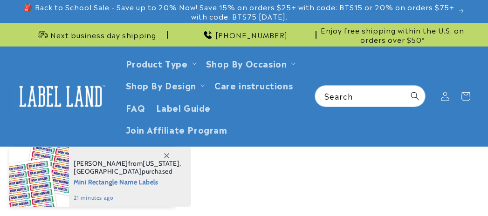 The height and width of the screenshot is (216, 488). I want to click on summary: Shop By Occasion, so click(250, 63).